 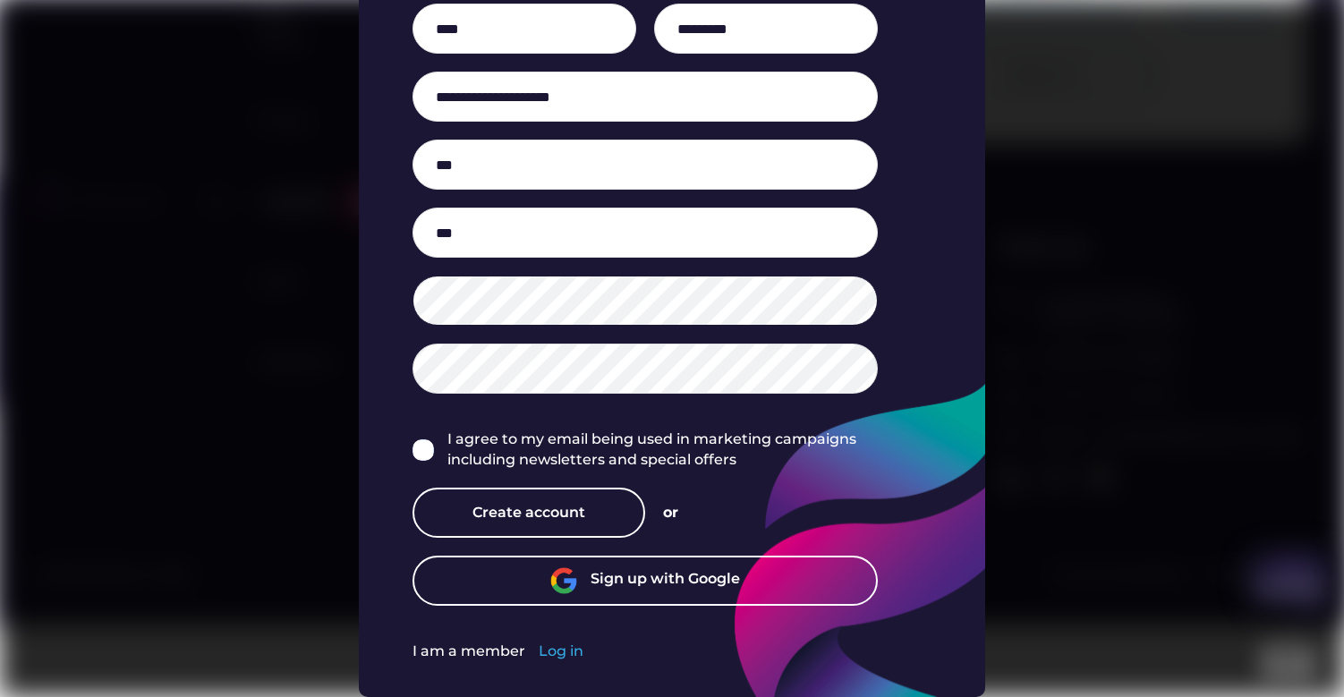 I want to click on div: CloseChat attention grabber, so click(x=45, y=41).